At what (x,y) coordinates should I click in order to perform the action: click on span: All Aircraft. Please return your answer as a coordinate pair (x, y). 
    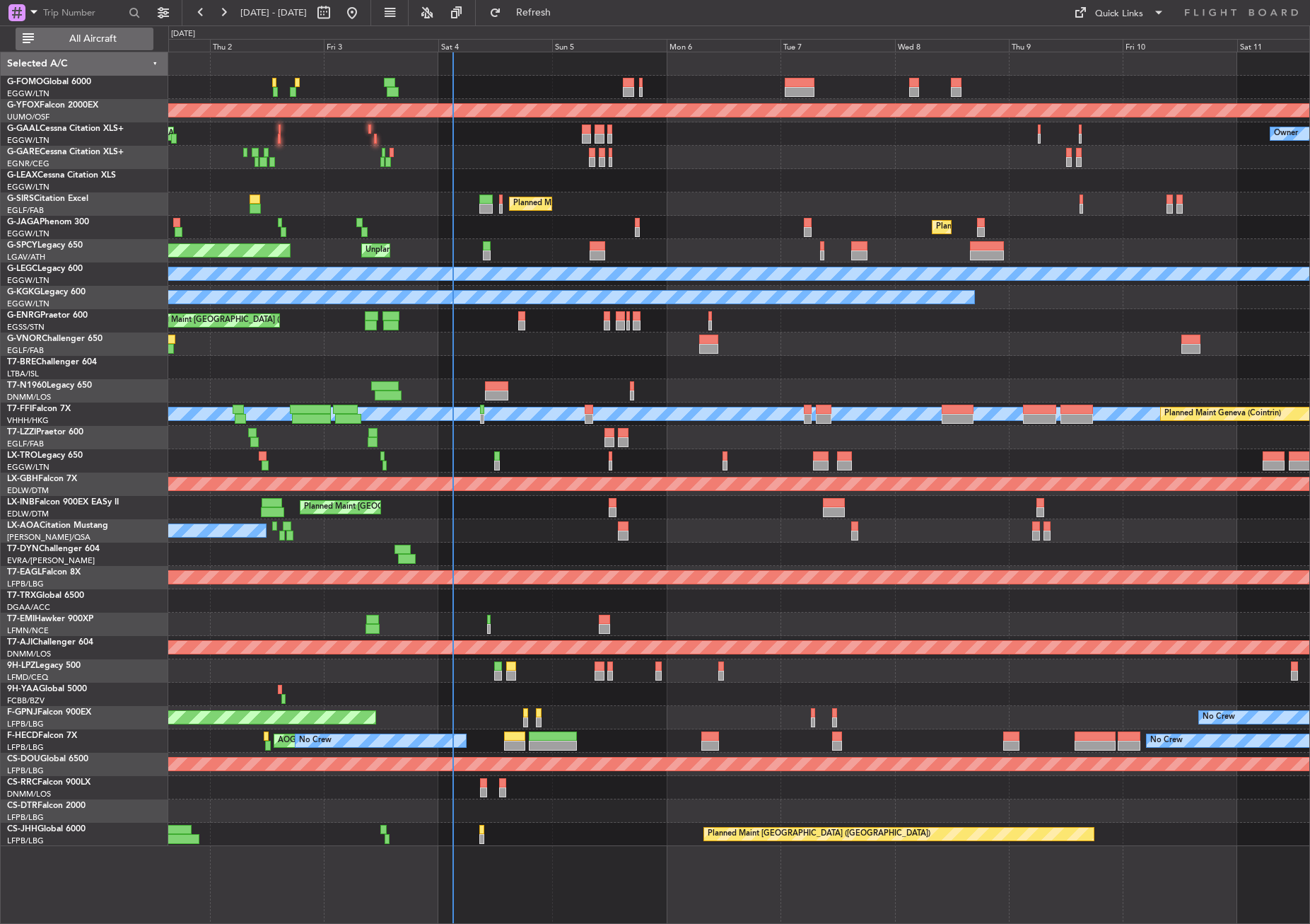
    Looking at the image, I should click on (93, 39).